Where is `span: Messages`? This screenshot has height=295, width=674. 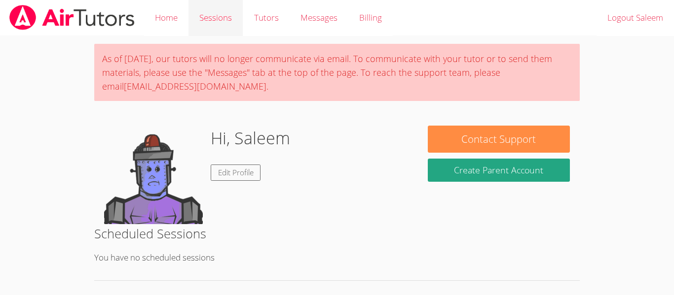
span: Messages is located at coordinates (319, 17).